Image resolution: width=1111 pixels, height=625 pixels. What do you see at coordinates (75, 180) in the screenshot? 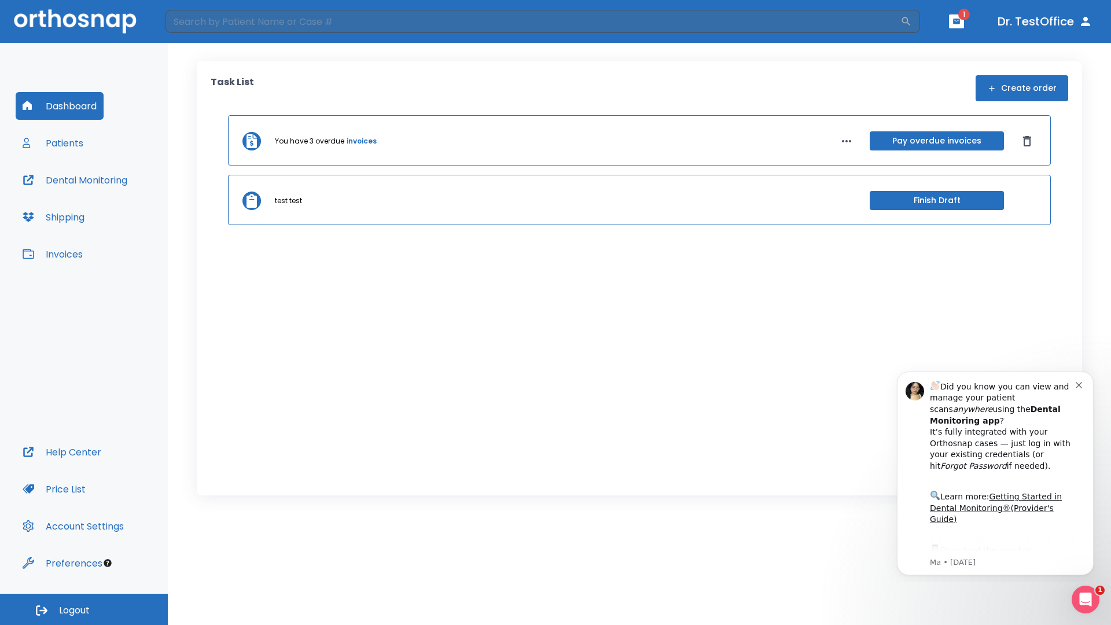
I see `button: Dental Monitoring` at bounding box center [75, 180].